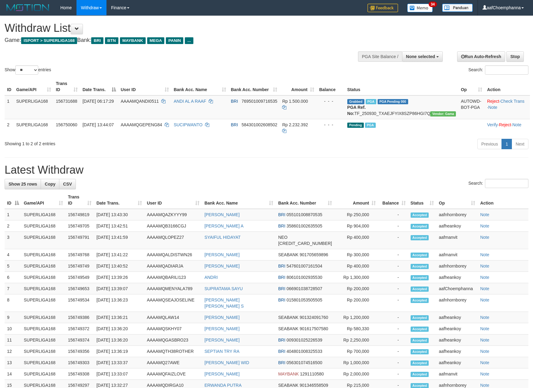  What do you see at coordinates (173, 266) in the screenshot?
I see `td: AAAAMQADIARJA` at bounding box center [173, 266].